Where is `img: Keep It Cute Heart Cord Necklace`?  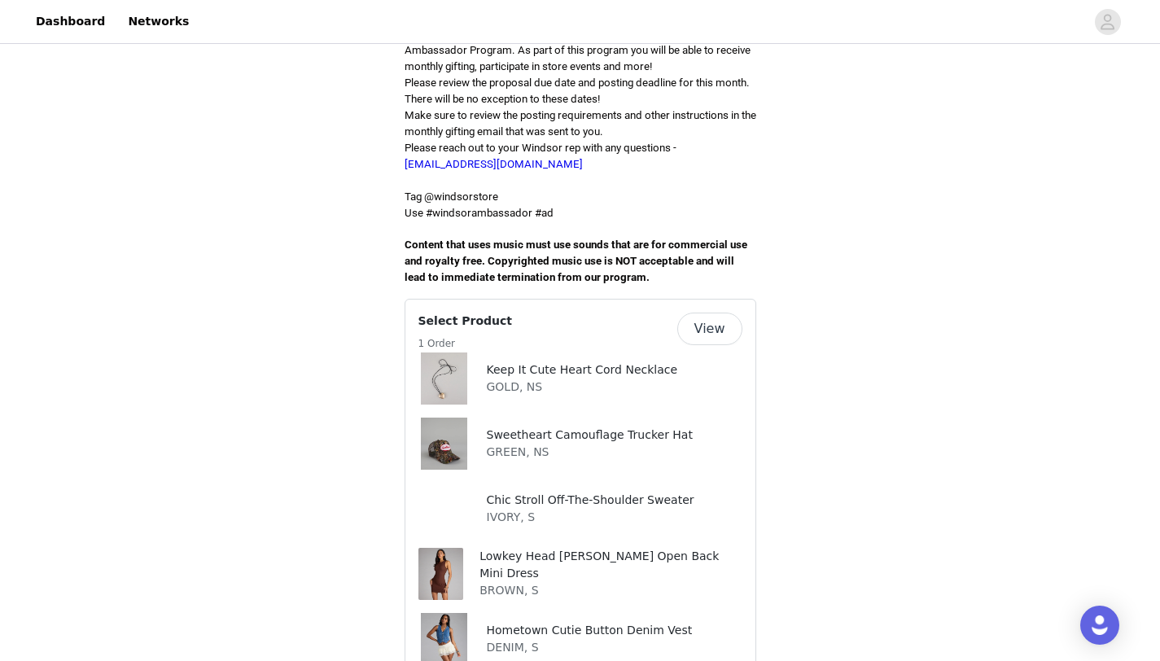 img: Keep It Cute Heart Cord Necklace is located at coordinates (444, 378).